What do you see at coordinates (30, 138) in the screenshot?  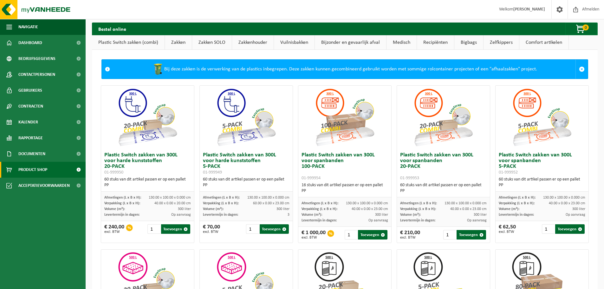 I see `span: Rapportage` at bounding box center [30, 138].